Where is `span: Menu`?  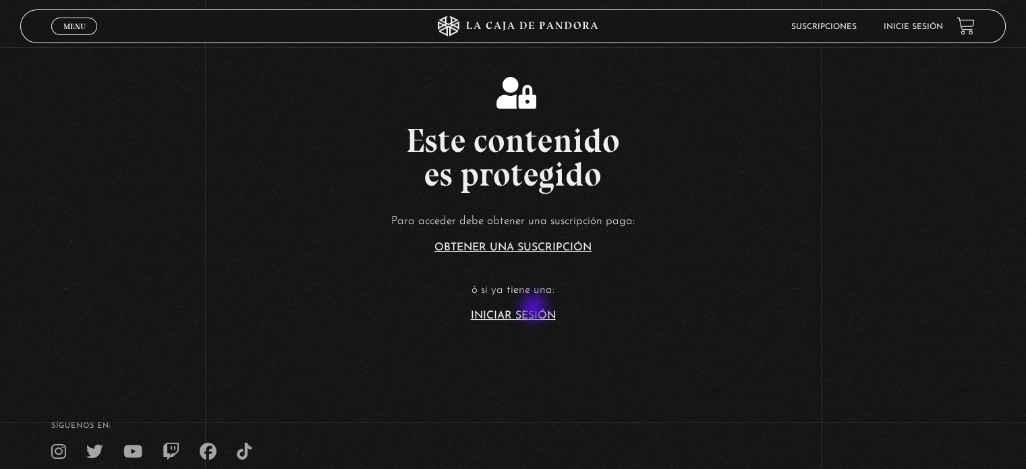 span: Menu is located at coordinates (74, 26).